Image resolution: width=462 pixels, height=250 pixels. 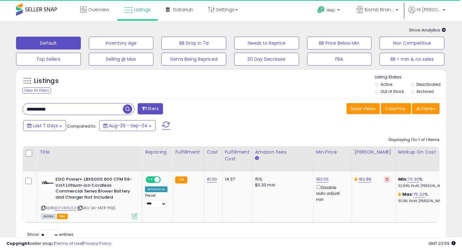 I want to click on button: Selling @ Max, so click(x=121, y=59).